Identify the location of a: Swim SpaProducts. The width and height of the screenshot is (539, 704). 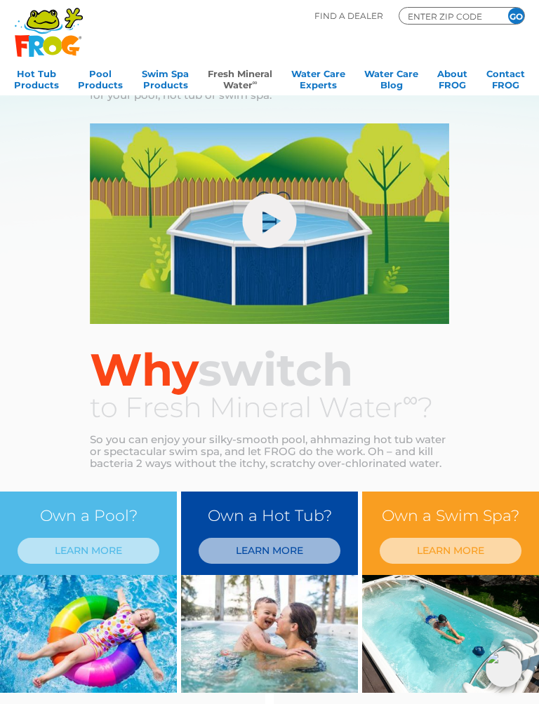
(165, 78).